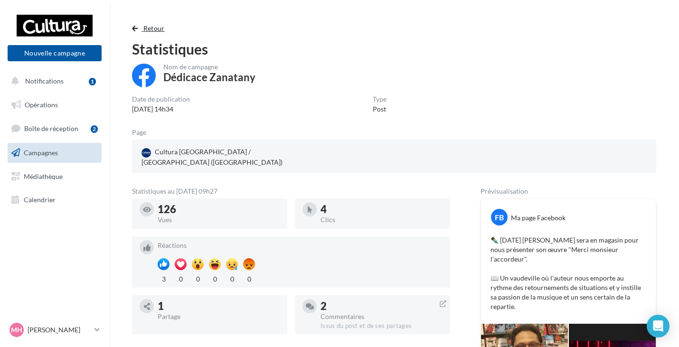 The image size is (679, 347). I want to click on div: FB, so click(499, 217).